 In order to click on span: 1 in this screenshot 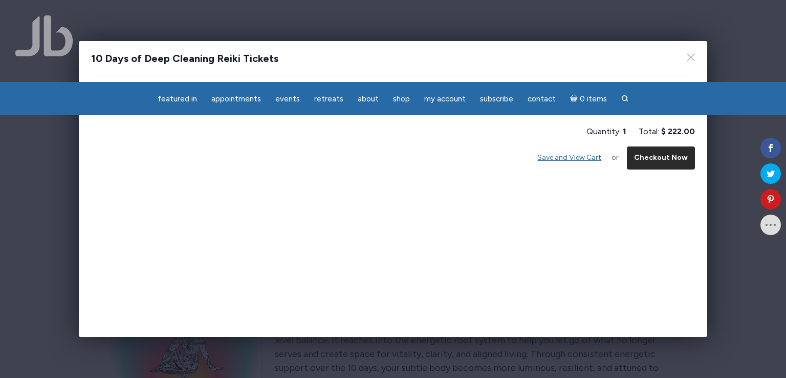, I will do `click(625, 131)`.